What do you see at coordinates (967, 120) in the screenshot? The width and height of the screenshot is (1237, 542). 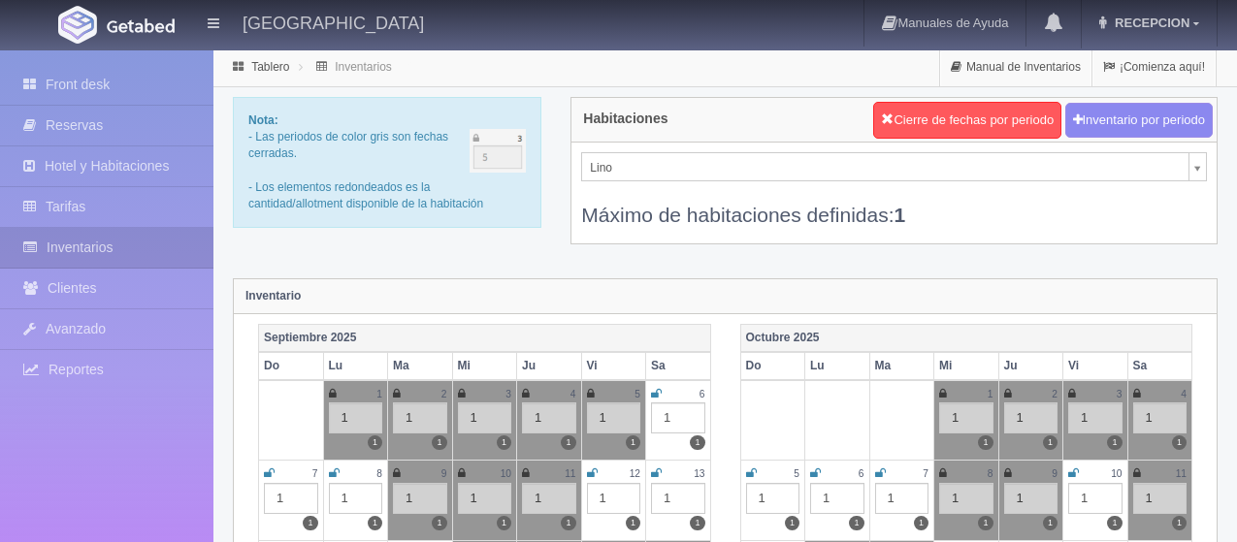 I see `button: Cierre de fechas por periodo` at bounding box center [967, 120].